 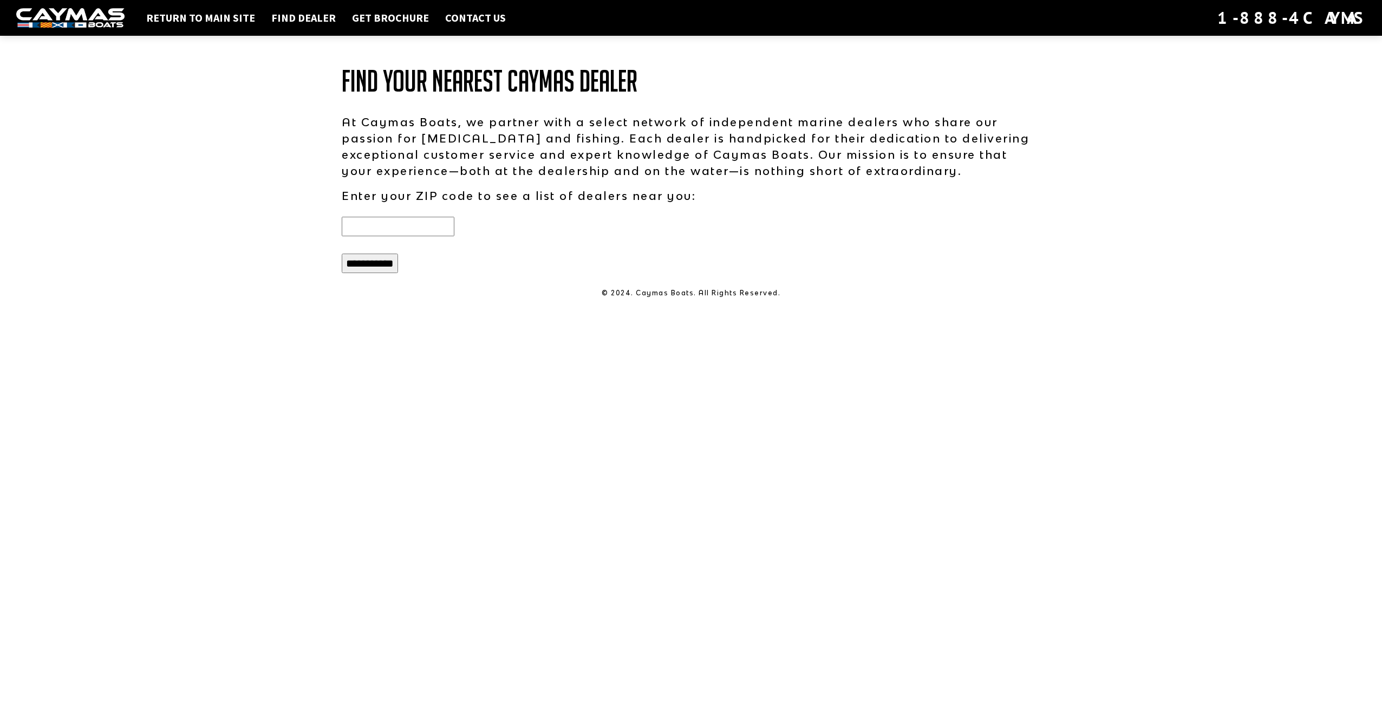 What do you see at coordinates (475, 18) in the screenshot?
I see `a: Contact Us` at bounding box center [475, 18].